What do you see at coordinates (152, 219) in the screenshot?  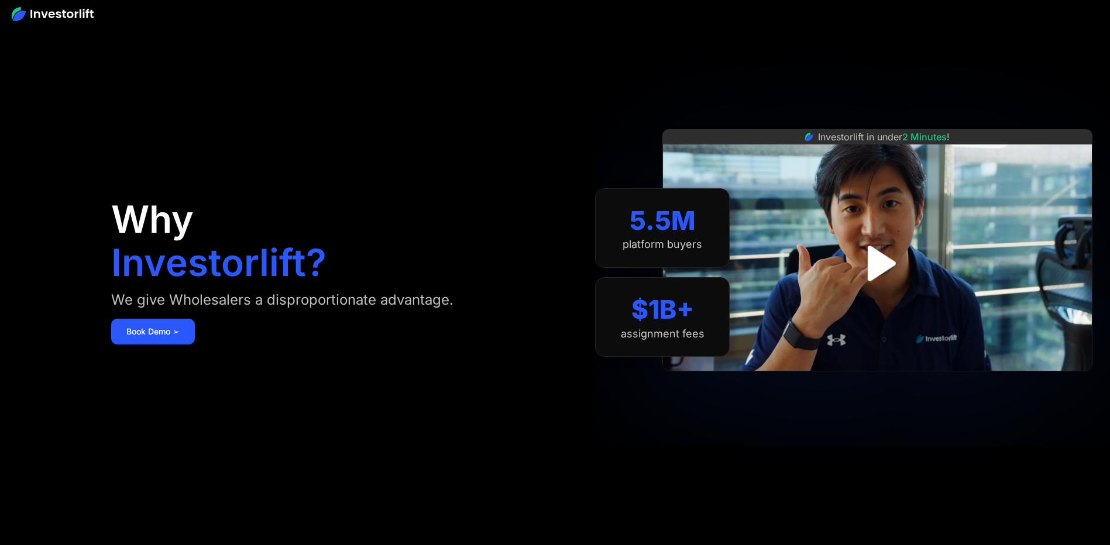 I see `h1: Why` at bounding box center [152, 219].